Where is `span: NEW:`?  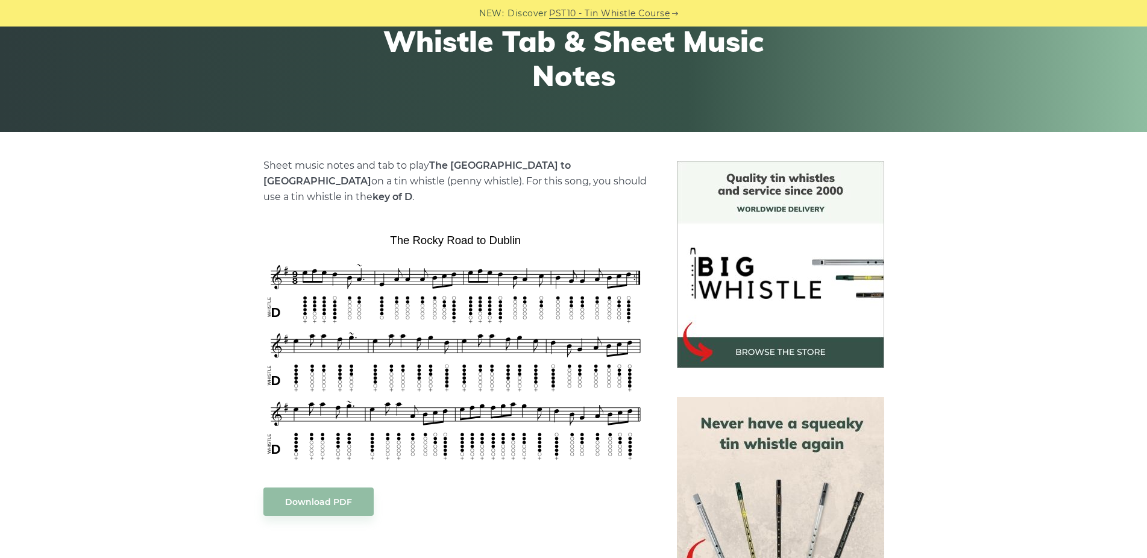
span: NEW: is located at coordinates (491, 13).